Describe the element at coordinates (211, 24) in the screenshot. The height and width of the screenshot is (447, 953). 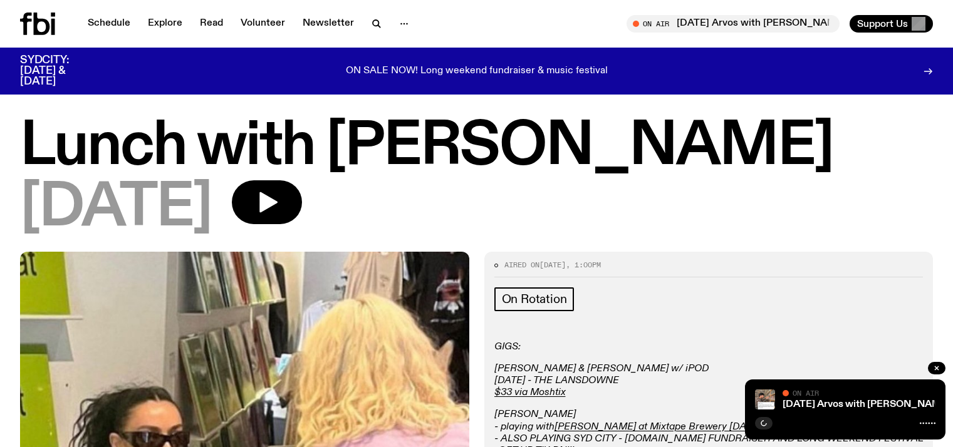
I see `a: Read` at that location.